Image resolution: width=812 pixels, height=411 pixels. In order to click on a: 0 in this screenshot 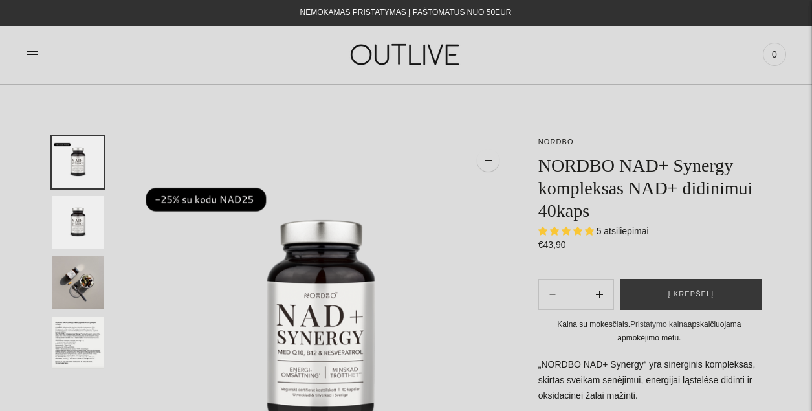, I will do `click(775, 54)`.